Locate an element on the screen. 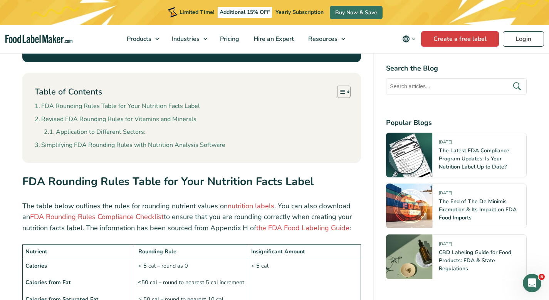  strong: Calories is located at coordinates (36, 265).